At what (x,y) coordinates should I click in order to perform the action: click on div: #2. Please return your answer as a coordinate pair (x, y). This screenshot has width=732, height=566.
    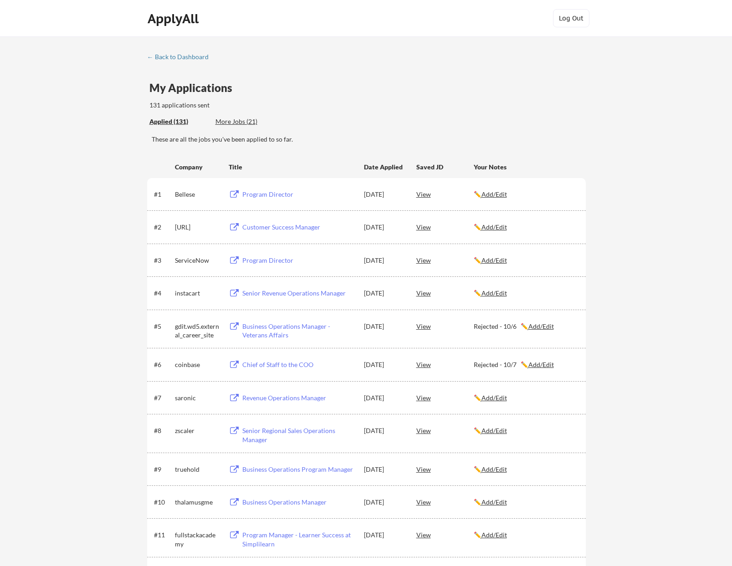
    Looking at the image, I should click on (163, 227).